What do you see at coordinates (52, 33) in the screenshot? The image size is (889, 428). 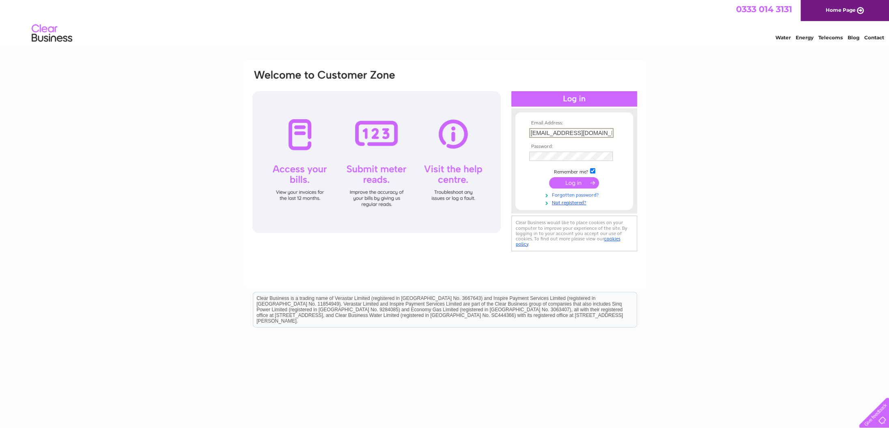 I see `img: logo.png` at bounding box center [52, 33].